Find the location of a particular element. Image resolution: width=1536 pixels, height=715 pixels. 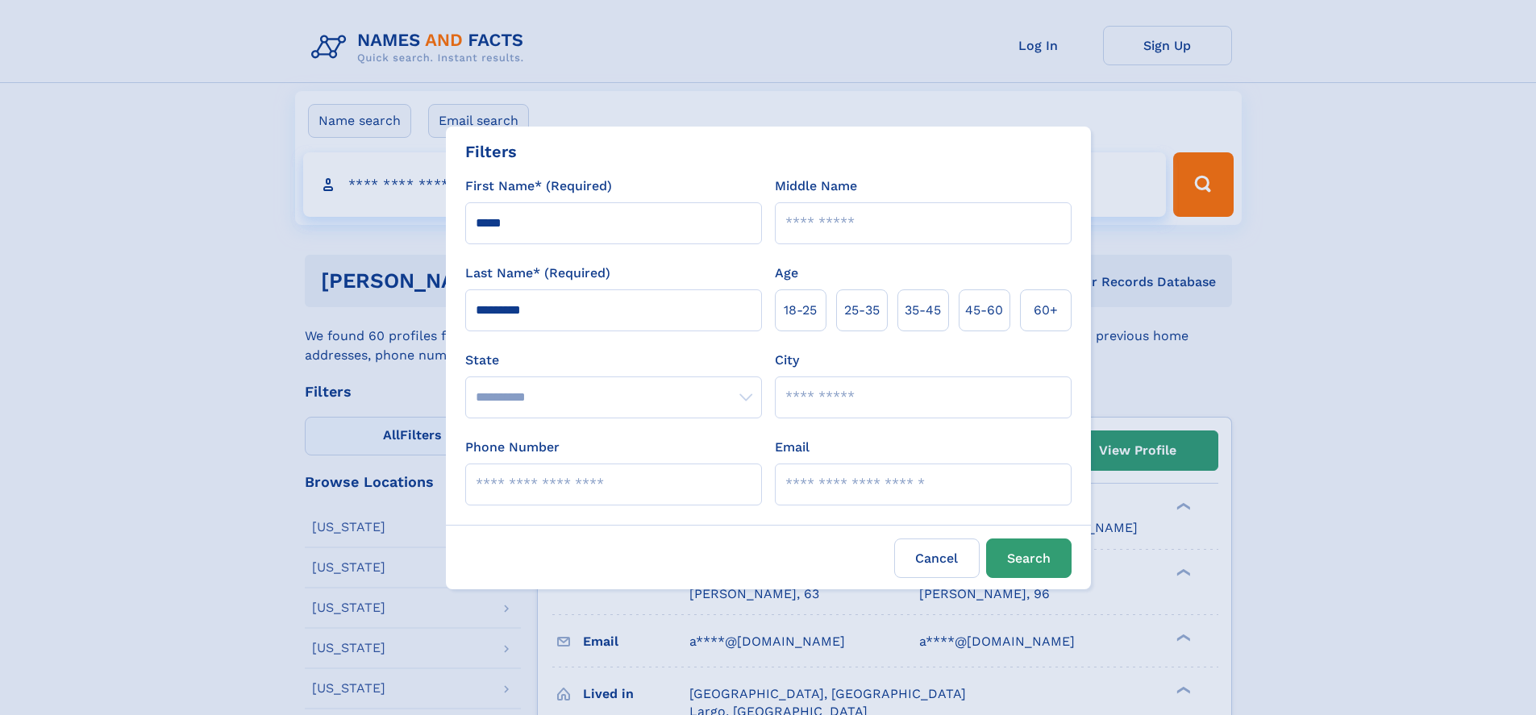

label: State is located at coordinates (613, 360).